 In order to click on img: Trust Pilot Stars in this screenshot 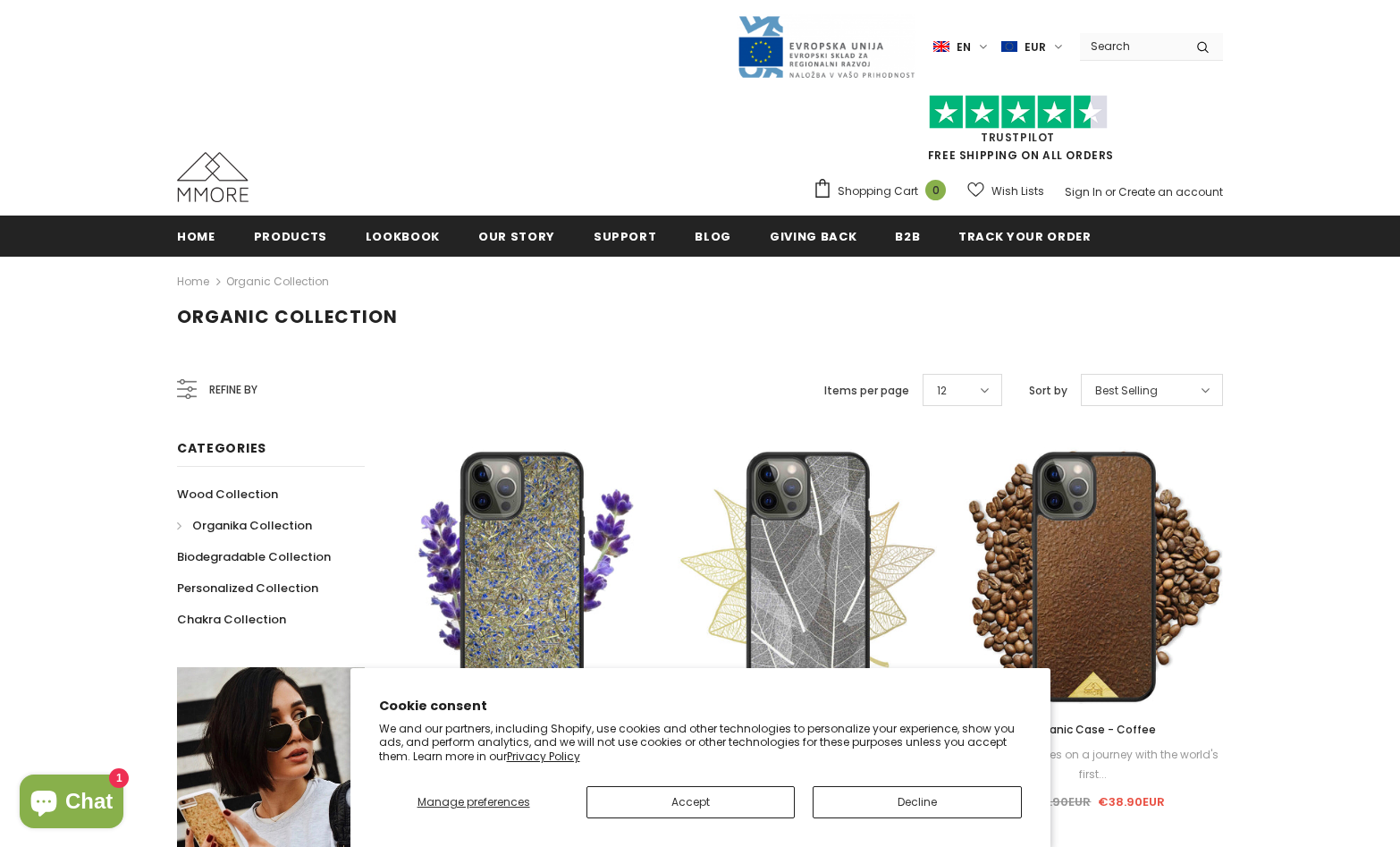, I will do `click(1018, 112)`.